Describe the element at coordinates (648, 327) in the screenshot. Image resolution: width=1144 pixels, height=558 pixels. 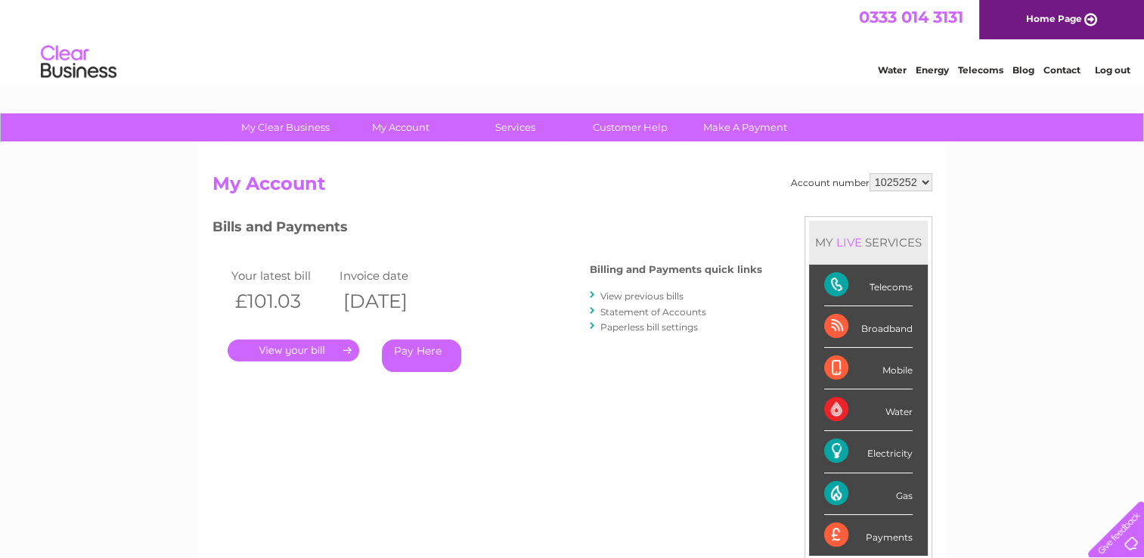
I see `a: Paperless bill settings` at that location.